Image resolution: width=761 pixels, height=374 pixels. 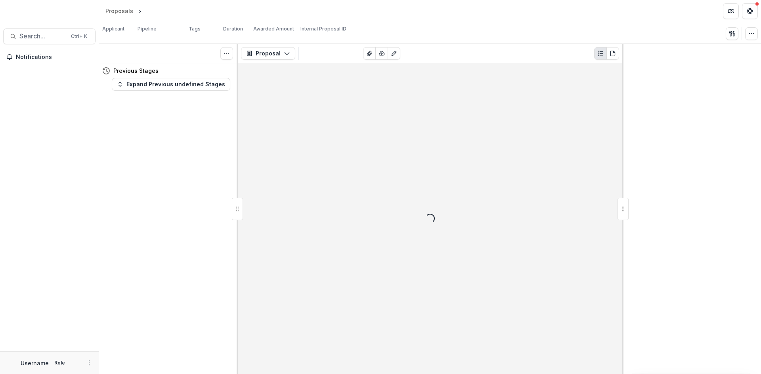 I want to click on p: Applicant, so click(x=113, y=29).